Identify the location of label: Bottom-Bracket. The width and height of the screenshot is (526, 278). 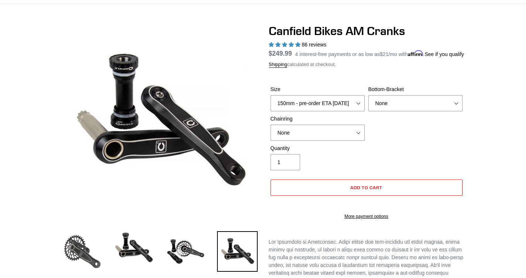
(415, 89).